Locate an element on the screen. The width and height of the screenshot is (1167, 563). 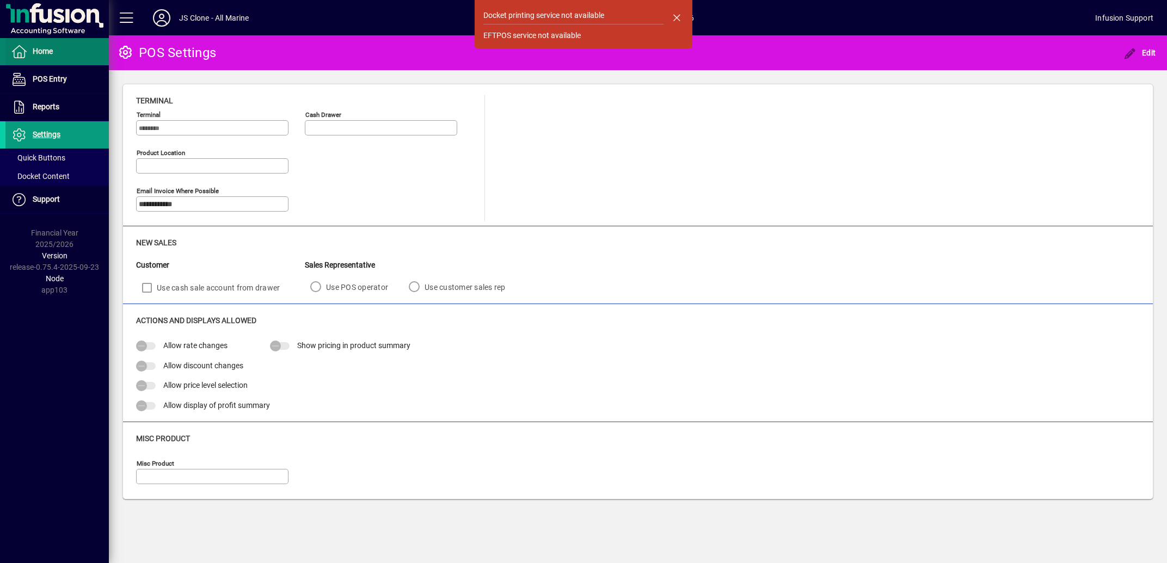
span: Allow display of profit summary is located at coordinates (217, 406).